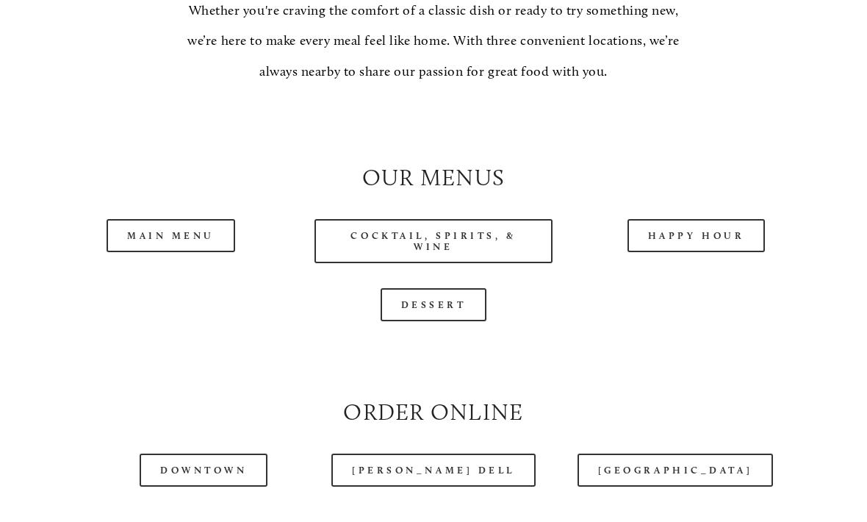 The height and width of the screenshot is (522, 867). I want to click on a: Dessert, so click(434, 305).